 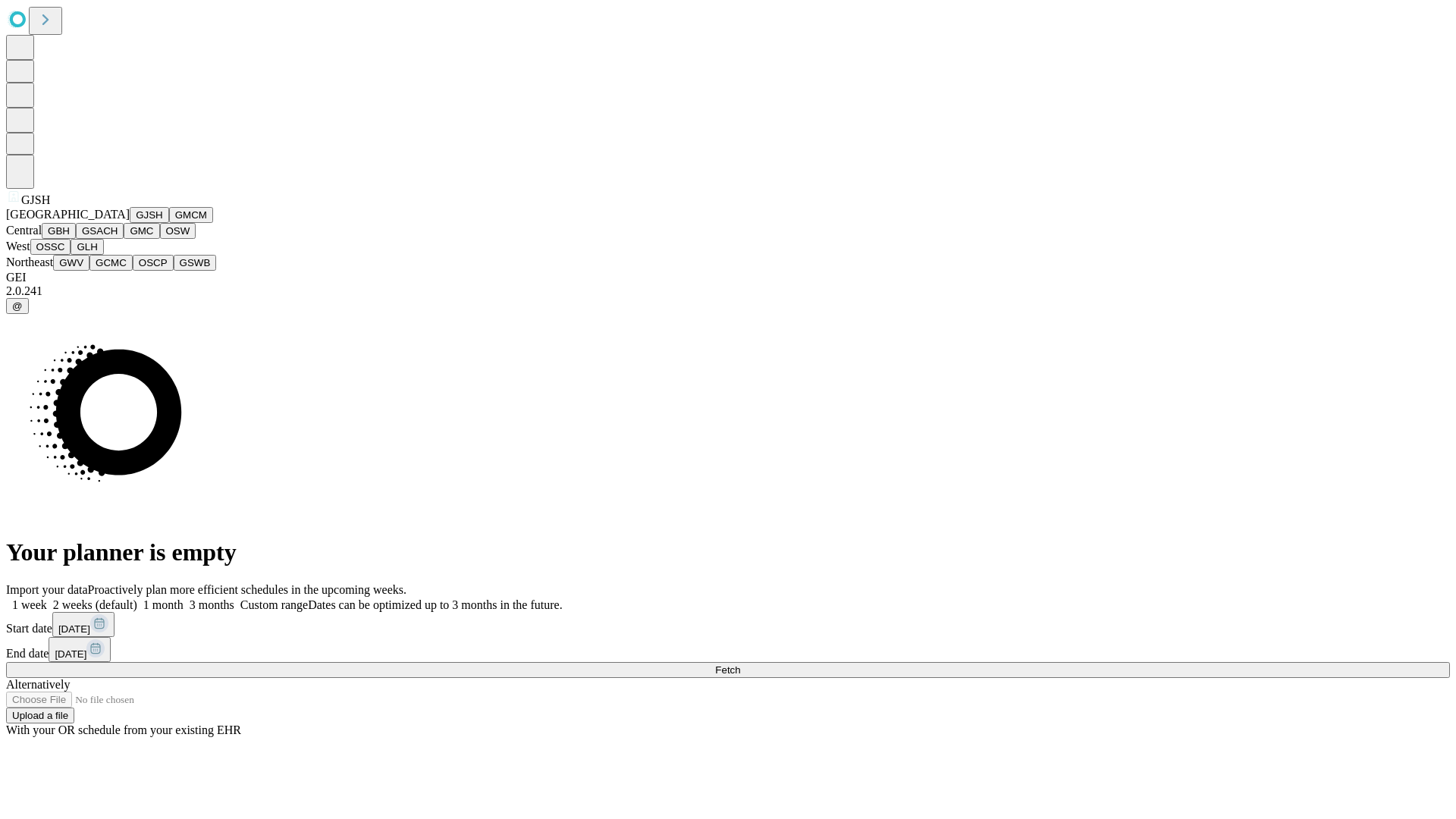 I want to click on button: GMCM, so click(x=191, y=214).